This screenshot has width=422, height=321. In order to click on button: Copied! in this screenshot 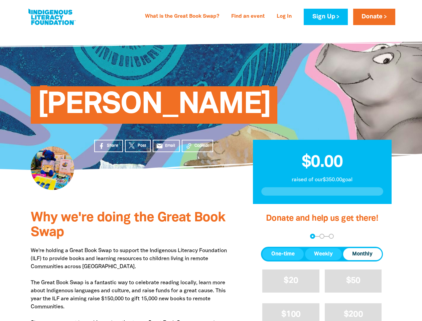, I will do `click(198, 146)`.